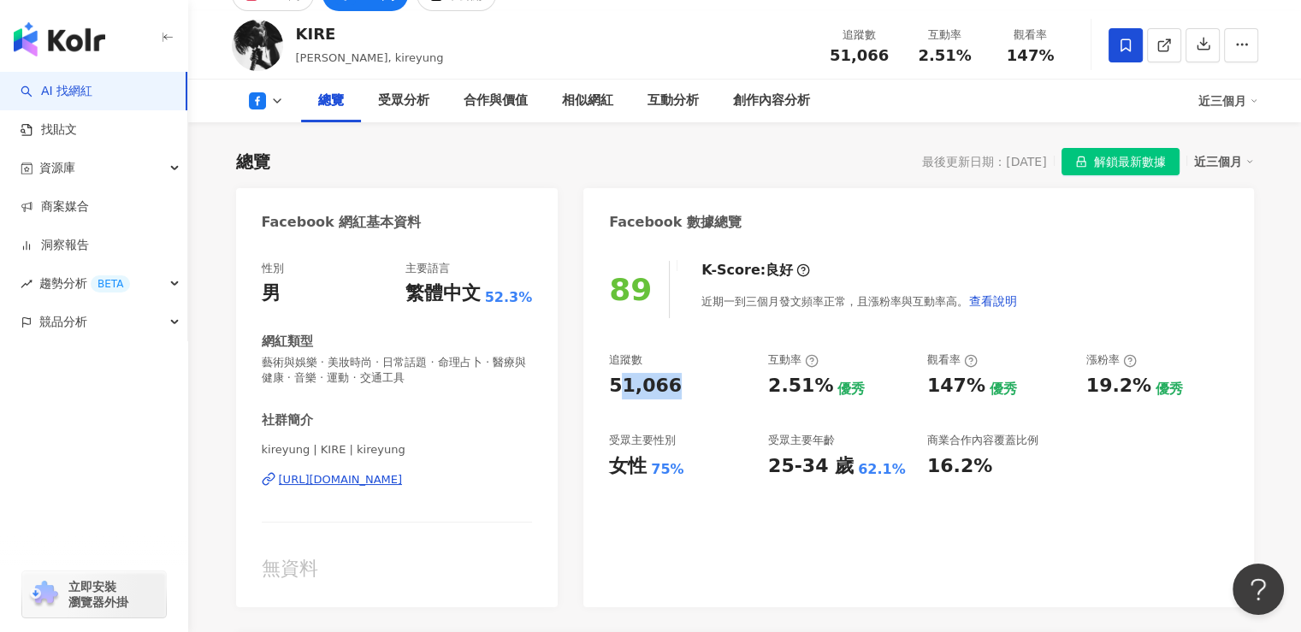 This screenshot has width=1301, height=632. Describe the element at coordinates (44, 595) in the screenshot. I see `img: chrome extension` at that location.